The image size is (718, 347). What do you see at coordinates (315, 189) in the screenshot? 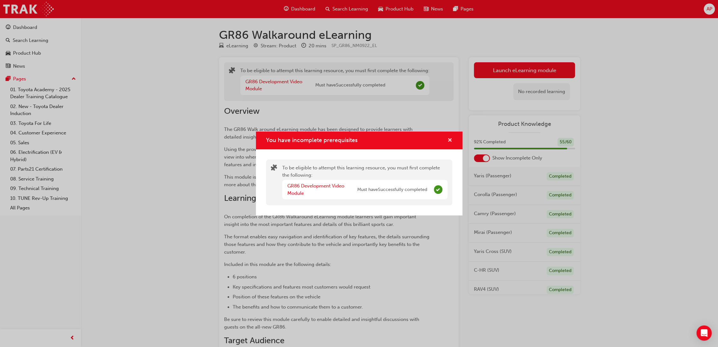
I see `a: GR86 Development Video Module` at bounding box center [315, 189].